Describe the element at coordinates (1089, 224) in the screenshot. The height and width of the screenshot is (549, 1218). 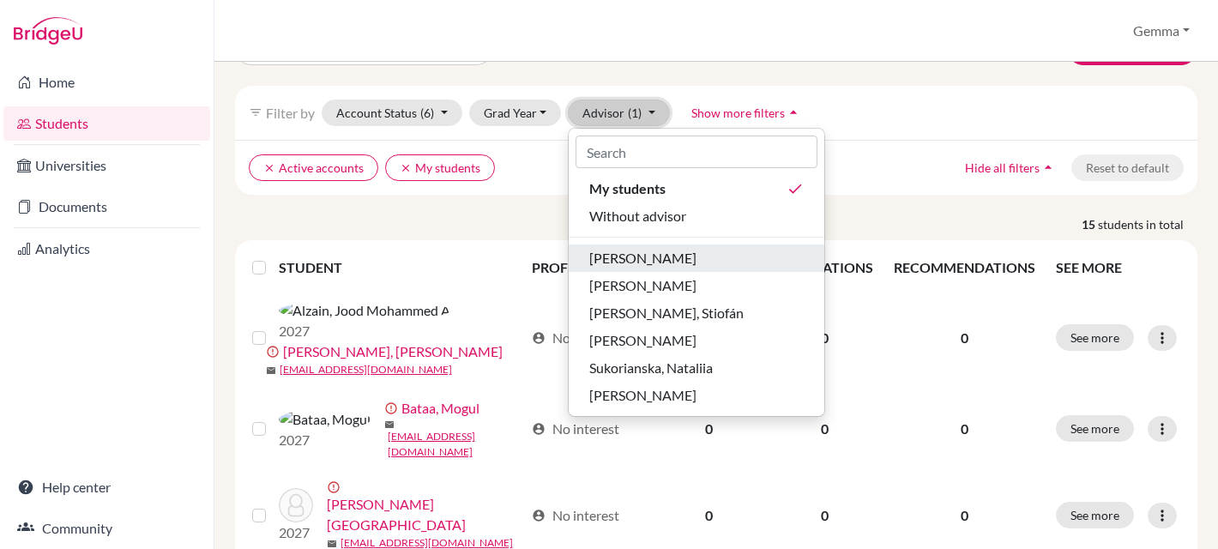
I see `strong: 15` at that location.